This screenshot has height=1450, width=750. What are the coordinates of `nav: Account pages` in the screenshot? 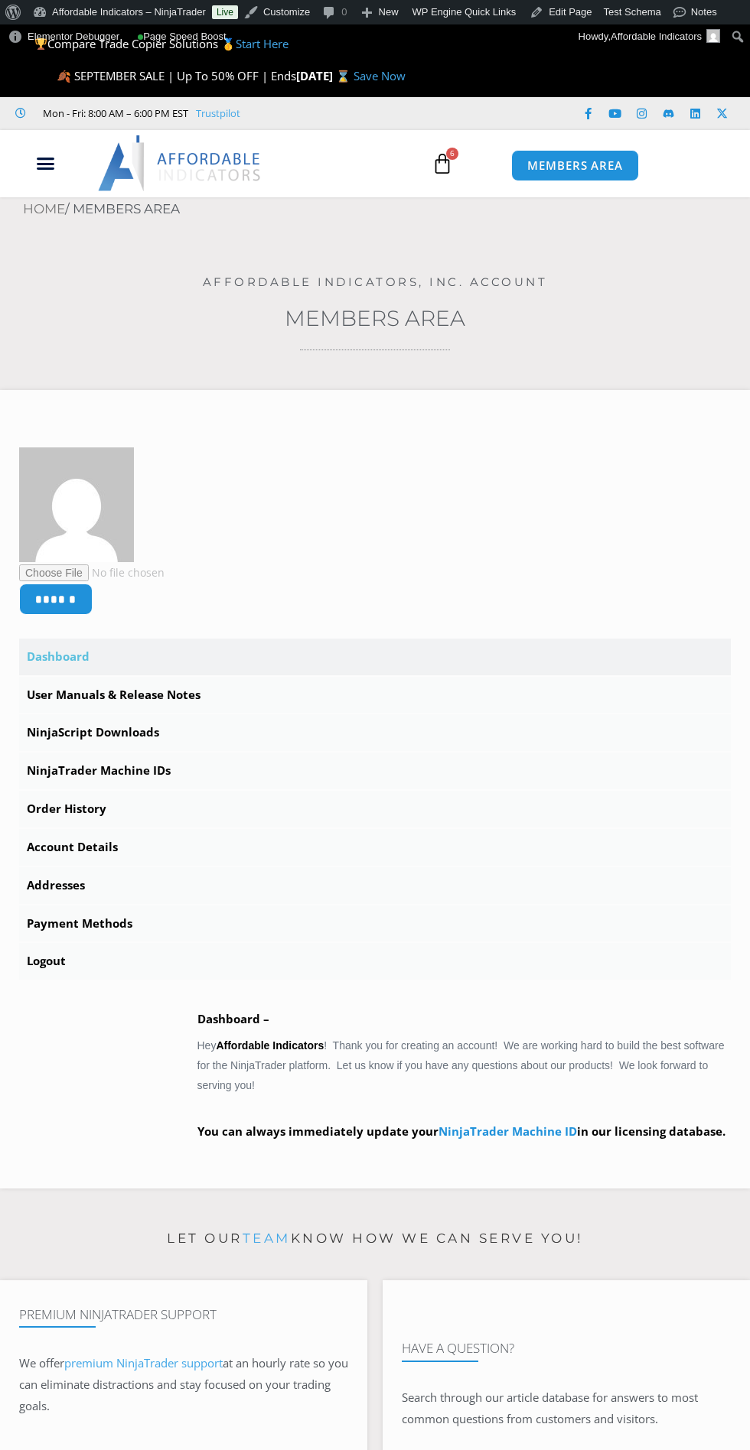 It's located at (375, 809).